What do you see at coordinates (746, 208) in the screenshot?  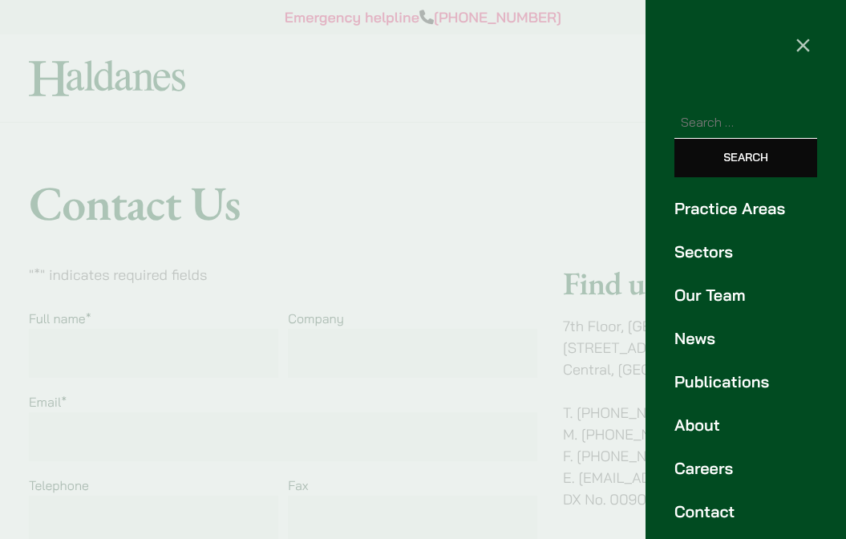 I see `a: Practice Areas` at bounding box center [746, 208].